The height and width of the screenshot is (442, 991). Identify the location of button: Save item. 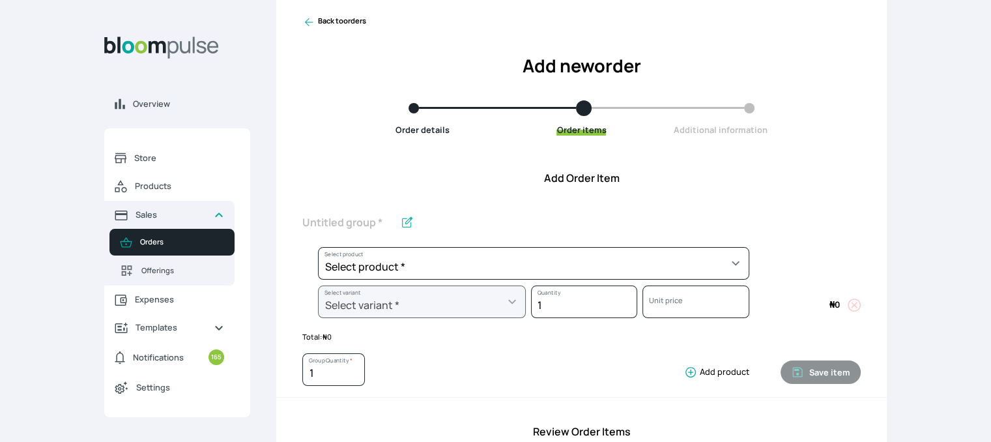
(820, 372).